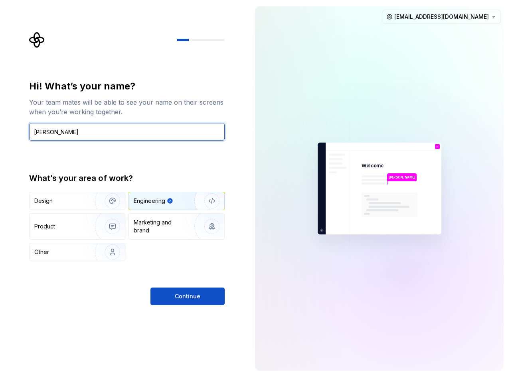 Image resolution: width=510 pixels, height=377 pixels. Describe the element at coordinates (149, 201) in the screenshot. I see `div: Engineering` at that location.